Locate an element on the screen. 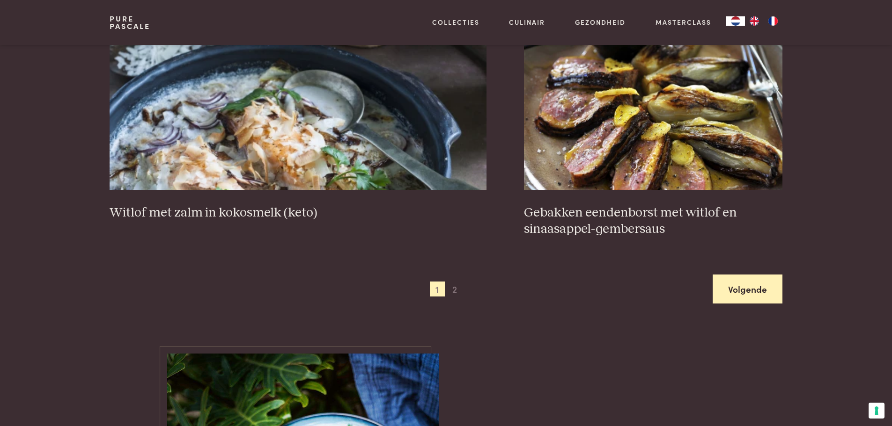 This screenshot has height=426, width=892. div: Language is located at coordinates (735, 21).